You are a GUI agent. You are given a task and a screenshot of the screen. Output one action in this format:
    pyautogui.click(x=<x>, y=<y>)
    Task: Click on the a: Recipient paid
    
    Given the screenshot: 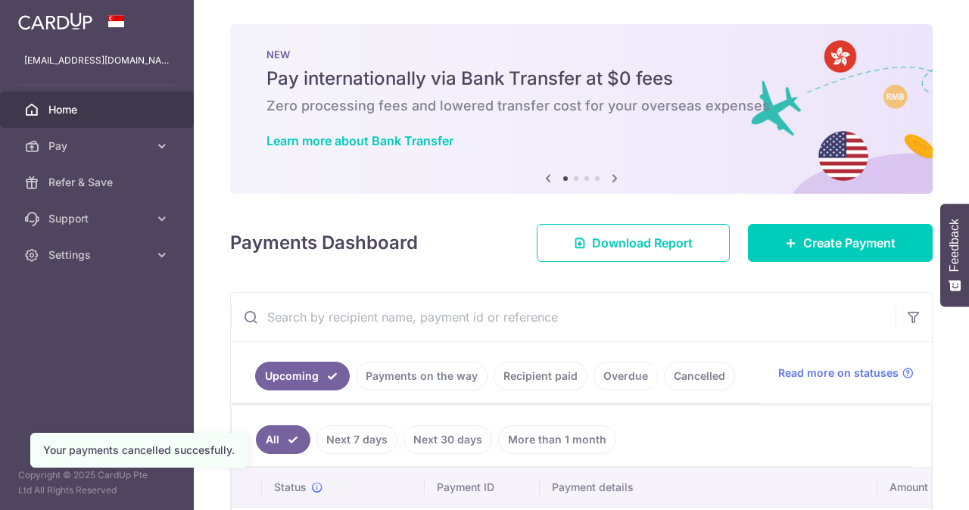 What is the action you would take?
    pyautogui.click(x=540, y=376)
    